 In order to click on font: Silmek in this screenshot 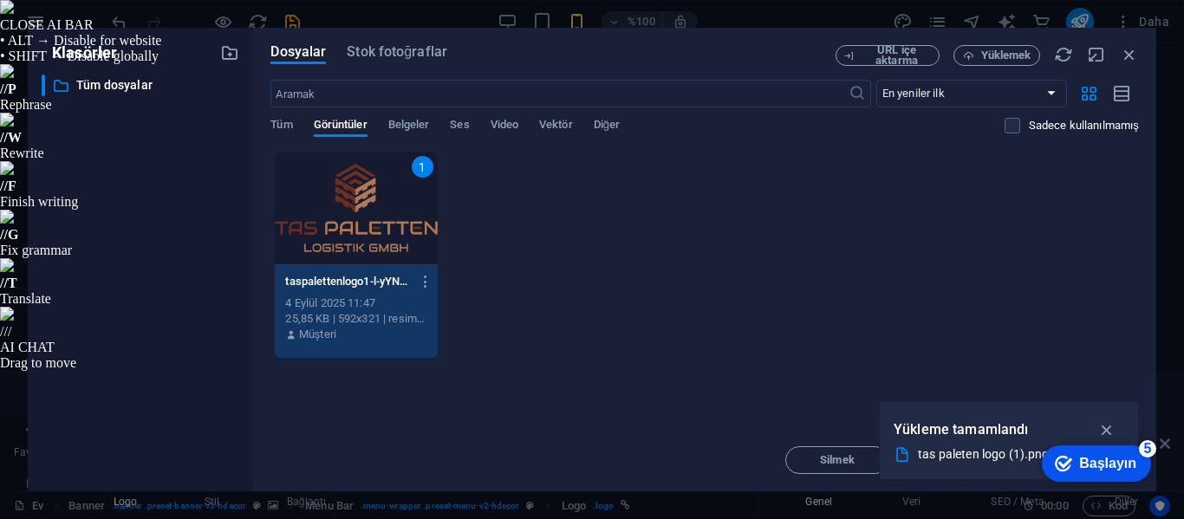, I will do `click(837, 459)`.